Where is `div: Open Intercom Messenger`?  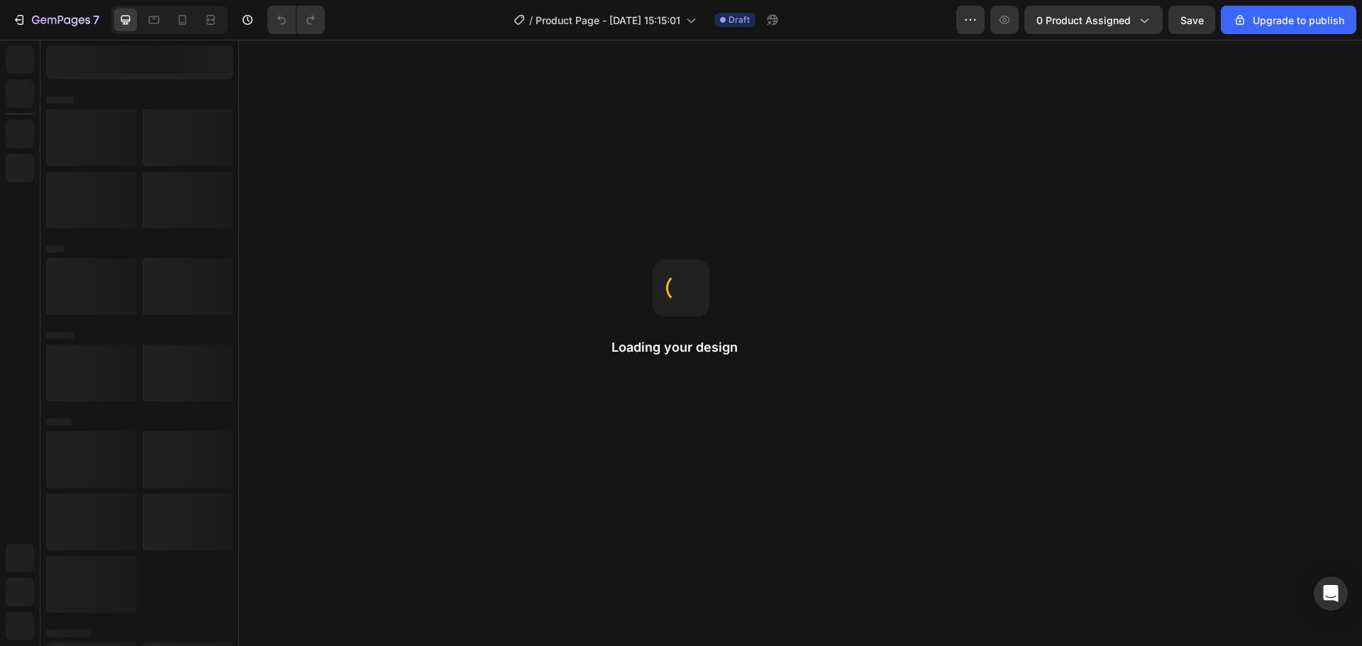
div: Open Intercom Messenger is located at coordinates (1330, 594).